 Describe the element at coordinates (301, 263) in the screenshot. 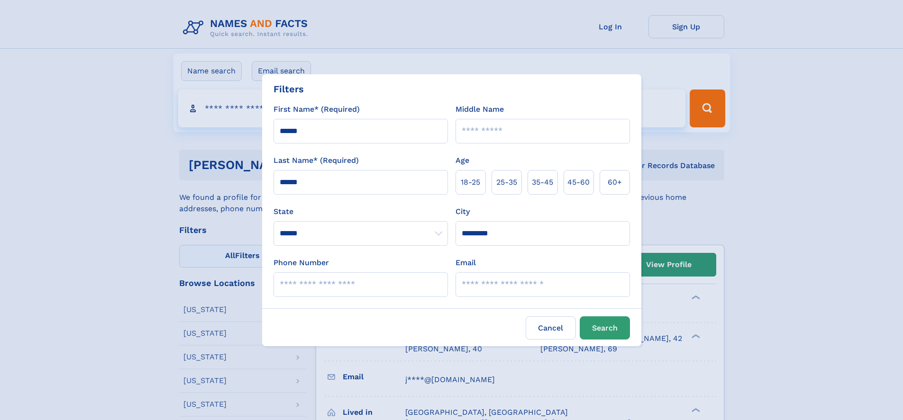

I see `label: Phone Number` at that location.